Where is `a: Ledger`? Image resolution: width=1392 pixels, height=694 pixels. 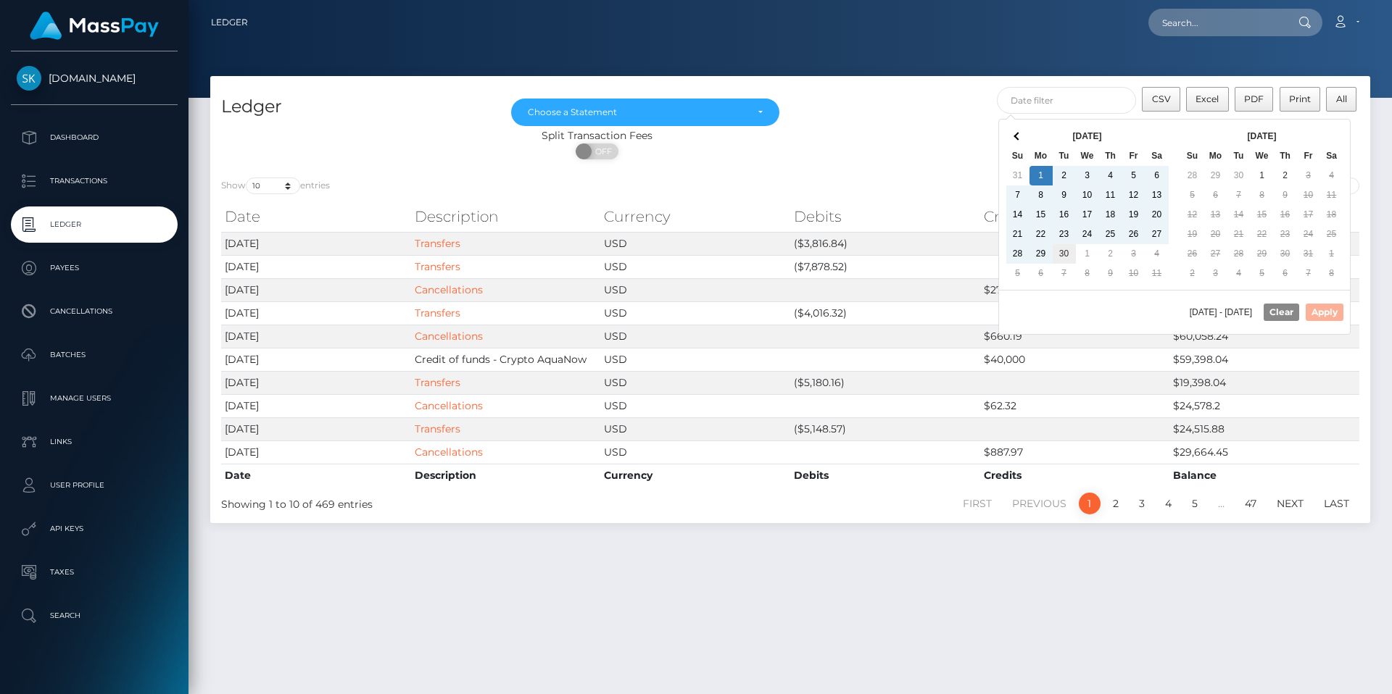
a: Ledger is located at coordinates (229, 22).